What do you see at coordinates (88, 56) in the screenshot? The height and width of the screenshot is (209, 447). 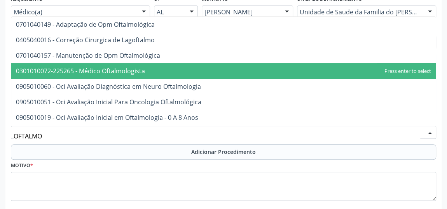 I see `span: 0701040157 - Manutenção de Opm Oftalmológica` at bounding box center [88, 56].